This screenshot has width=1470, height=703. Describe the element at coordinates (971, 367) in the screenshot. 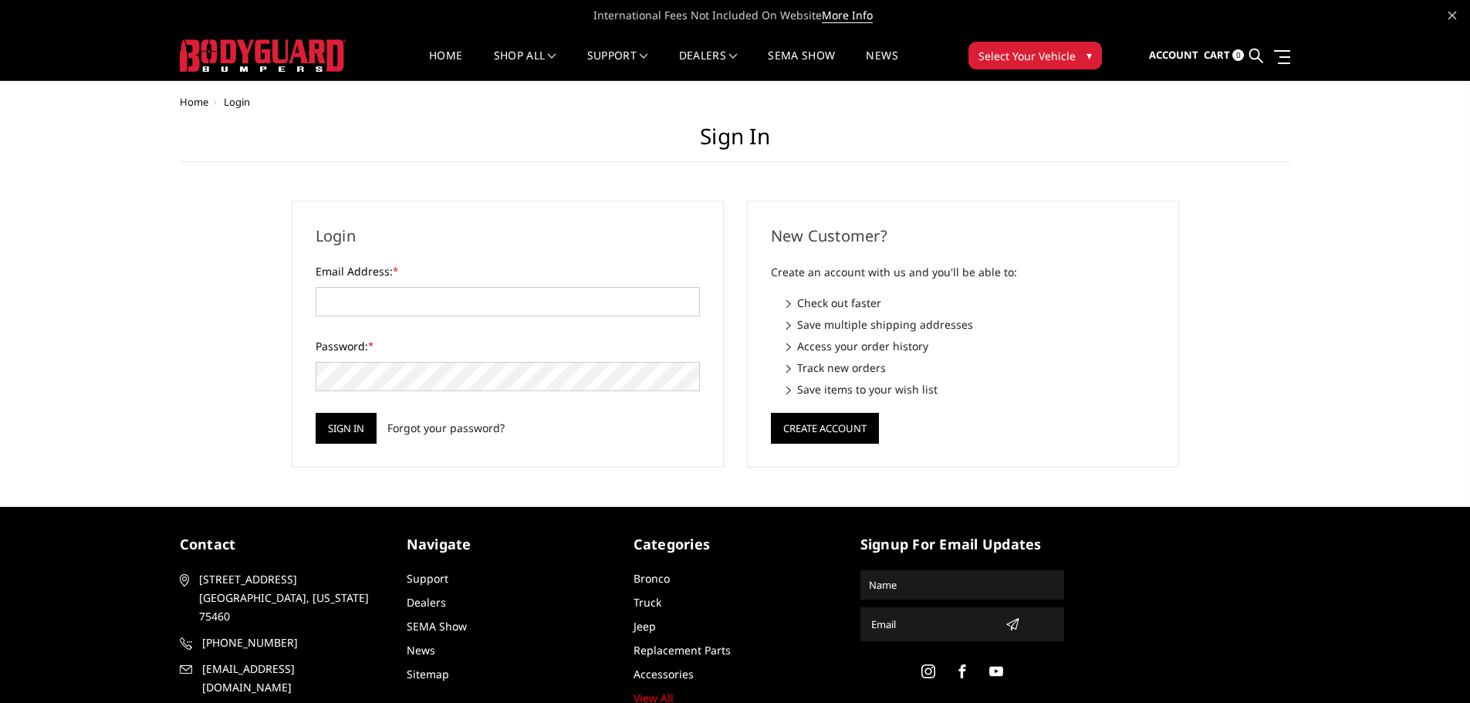

I see `li: Track new orders` at that location.